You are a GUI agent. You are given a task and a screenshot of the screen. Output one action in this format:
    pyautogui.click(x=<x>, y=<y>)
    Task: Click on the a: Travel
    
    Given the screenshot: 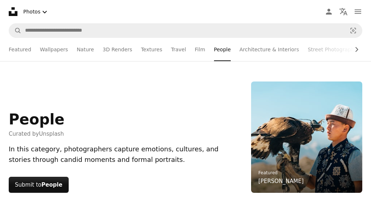 What is the action you would take?
    pyautogui.click(x=179, y=49)
    